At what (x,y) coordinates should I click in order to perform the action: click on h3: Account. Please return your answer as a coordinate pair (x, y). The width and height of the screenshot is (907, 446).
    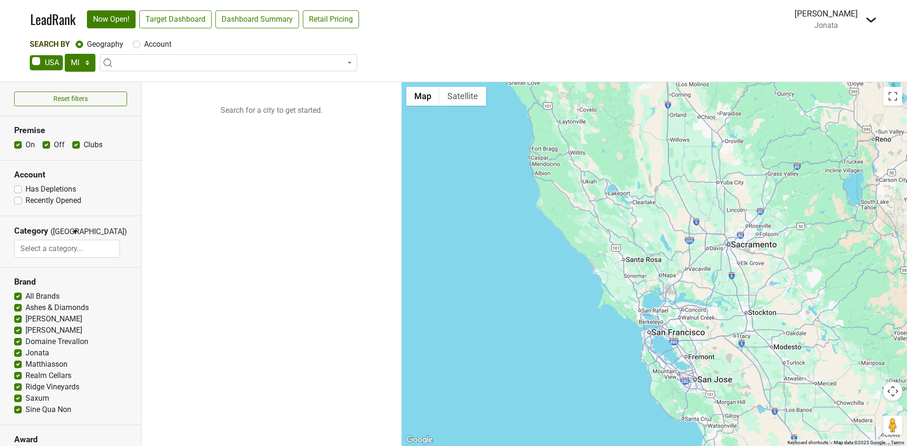
    Looking at the image, I should click on (70, 175).